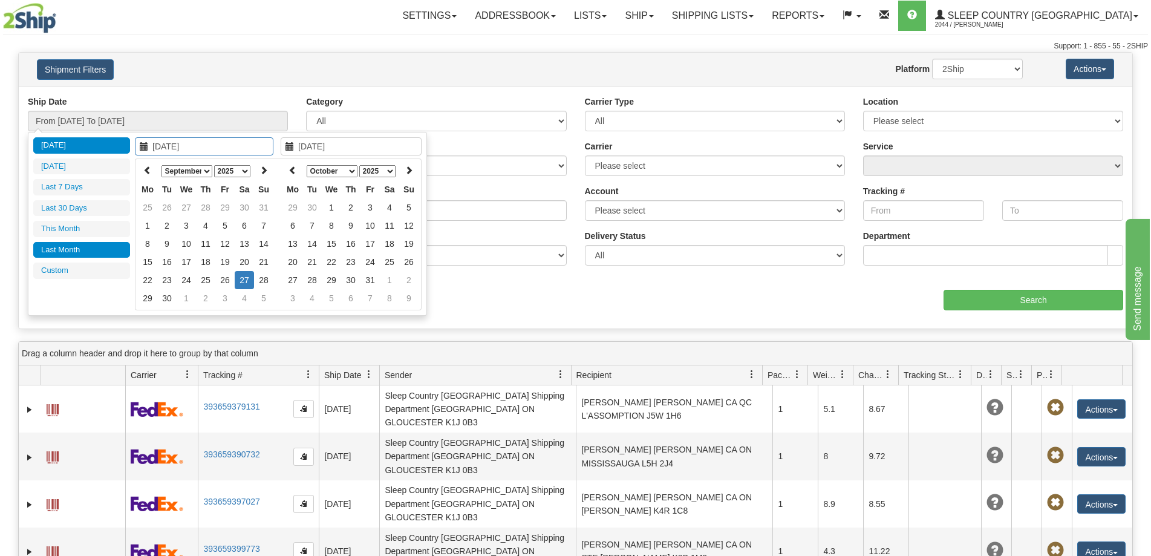 This screenshot has width=1151, height=556. What do you see at coordinates (351, 262) in the screenshot?
I see `td: 23` at bounding box center [351, 262].